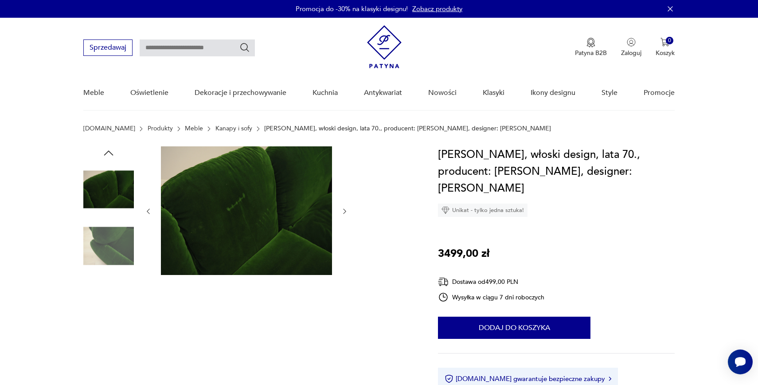  Describe the element at coordinates (108, 47) in the screenshot. I see `button: Sprzedawaj` at that location.